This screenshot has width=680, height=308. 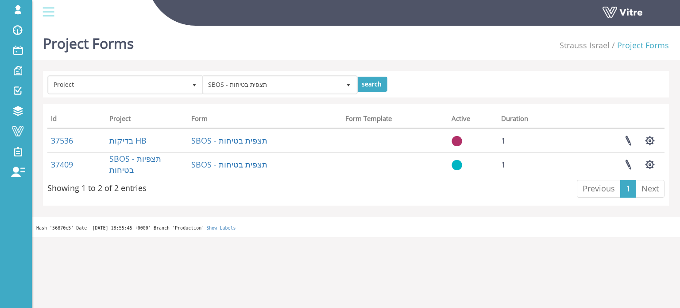 I want to click on a: בדיקות HB, so click(x=128, y=140).